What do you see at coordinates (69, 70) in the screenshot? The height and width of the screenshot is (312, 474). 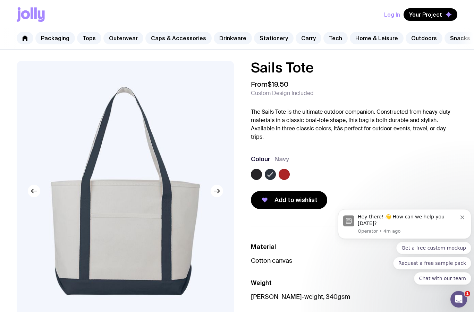 I see `div: Quick reply options` at bounding box center [69, 70].